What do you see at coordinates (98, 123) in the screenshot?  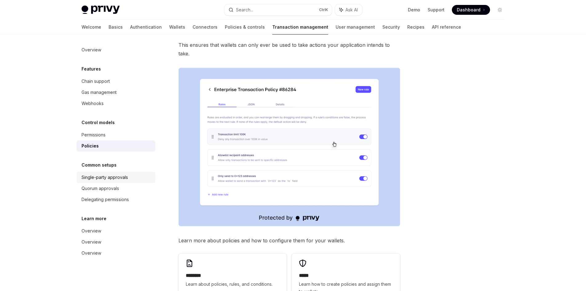 I see `h5: Control models` at bounding box center [98, 123].